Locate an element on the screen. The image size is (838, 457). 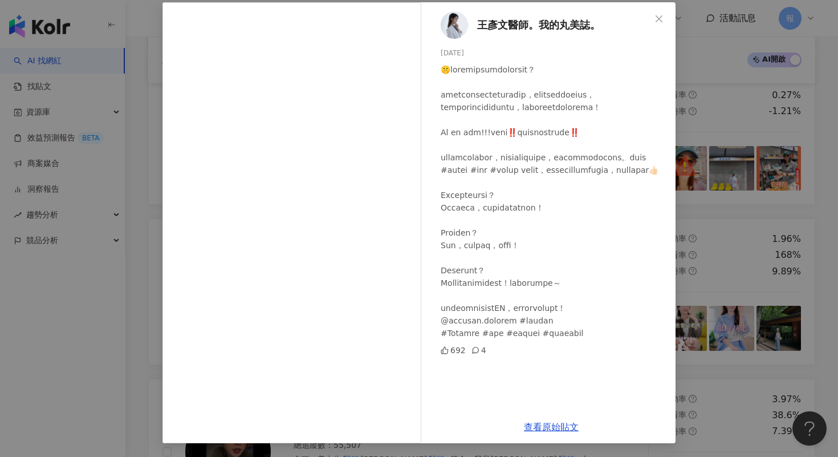
a: KOL Avatar王彥文醫師。我的丸美誌。 is located at coordinates (545, 25).